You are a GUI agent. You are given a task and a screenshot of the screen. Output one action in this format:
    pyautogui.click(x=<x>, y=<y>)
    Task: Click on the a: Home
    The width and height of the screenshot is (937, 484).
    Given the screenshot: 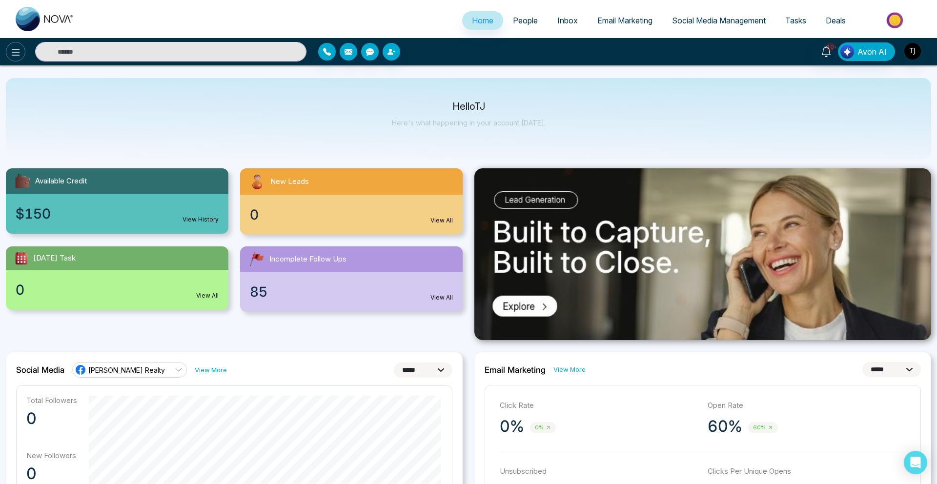 What is the action you would take?
    pyautogui.click(x=483, y=21)
    